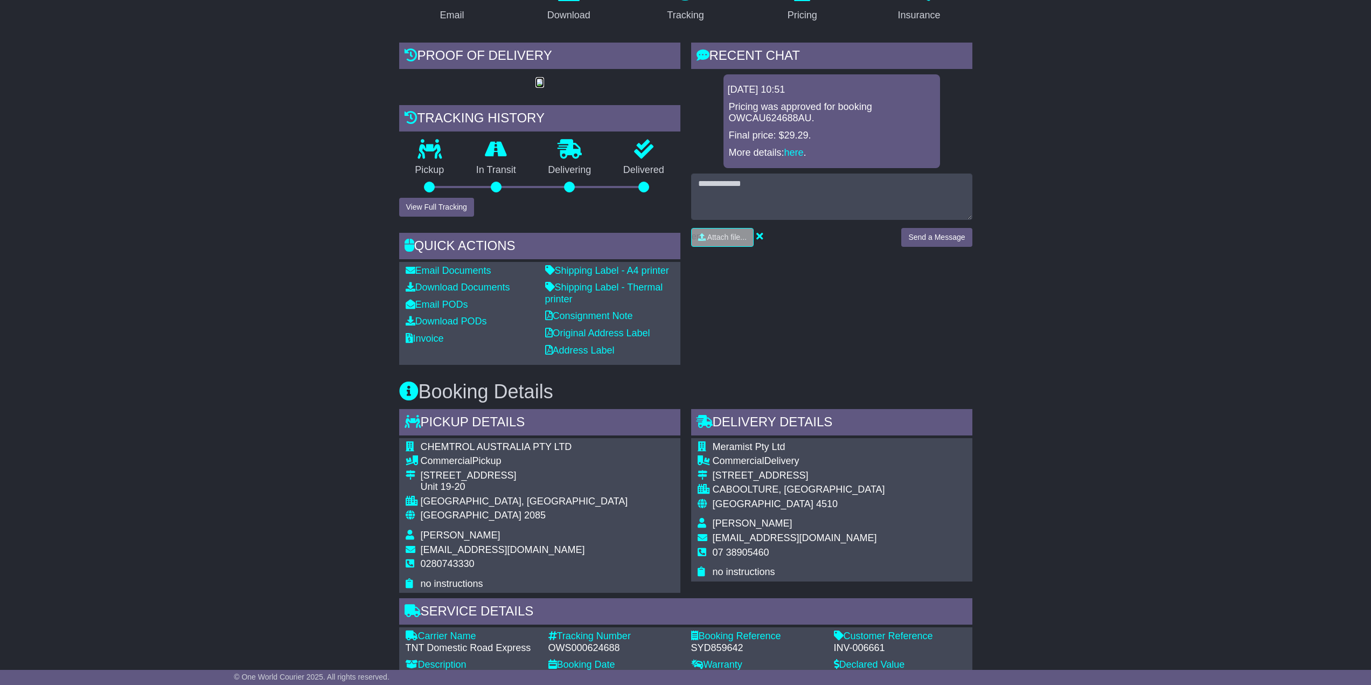 The width and height of the screenshot is (1371, 685). What do you see at coordinates (570, 170) in the screenshot?
I see `p: Delivering` at bounding box center [570, 170].